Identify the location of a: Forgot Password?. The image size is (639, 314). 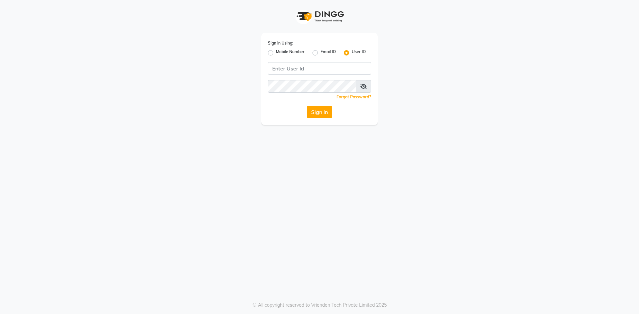
(354, 97).